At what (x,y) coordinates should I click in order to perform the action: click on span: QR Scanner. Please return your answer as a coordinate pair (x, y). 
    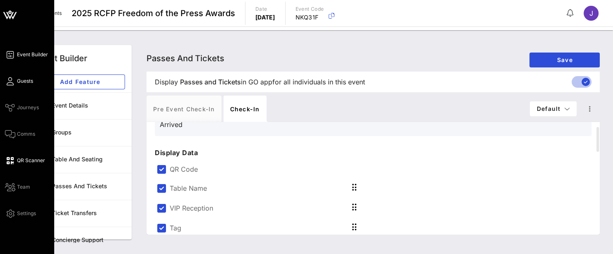
    Looking at the image, I should click on (31, 161).